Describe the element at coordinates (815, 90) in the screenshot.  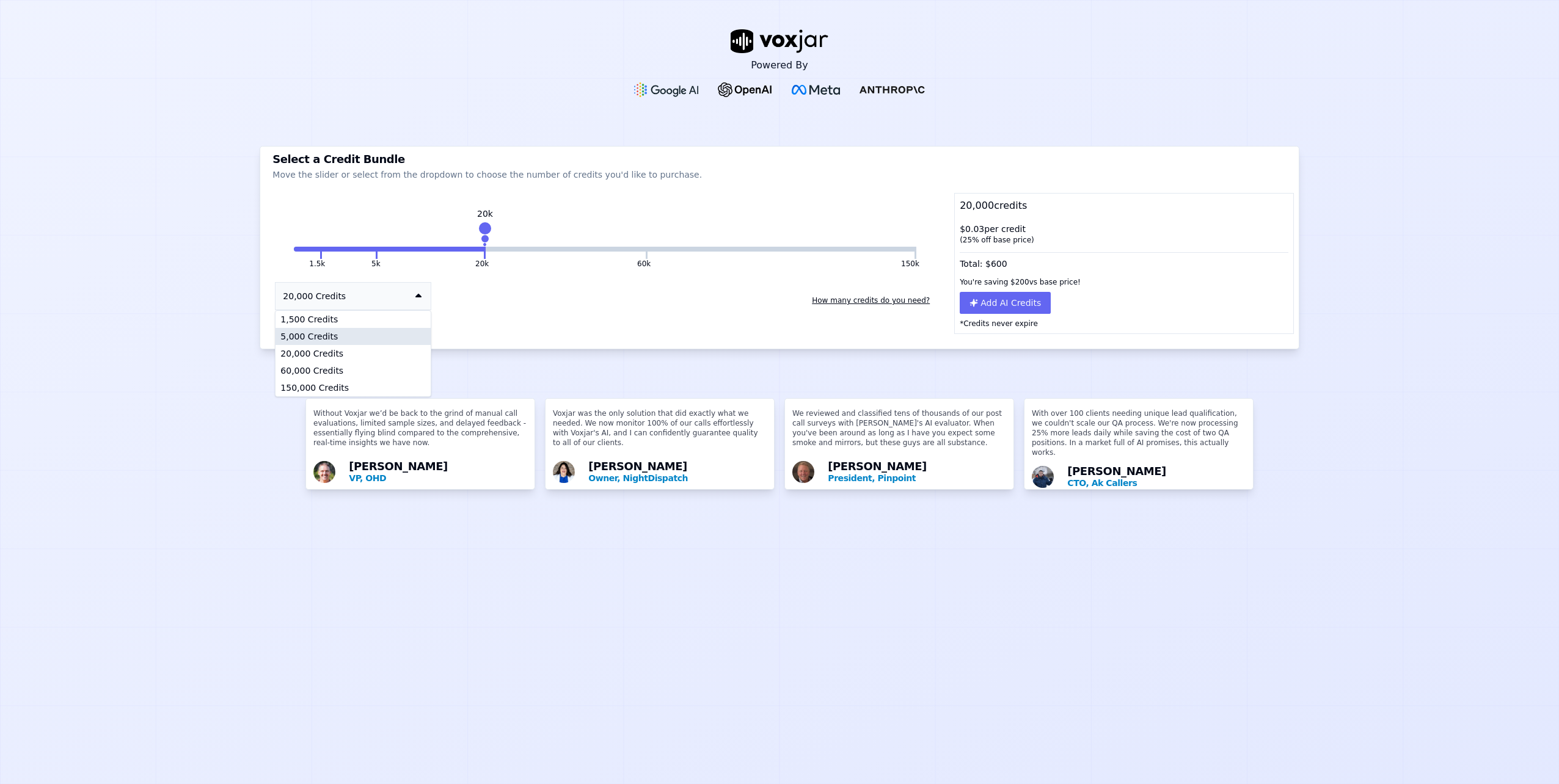
I see `img: Meta Logo` at that location.